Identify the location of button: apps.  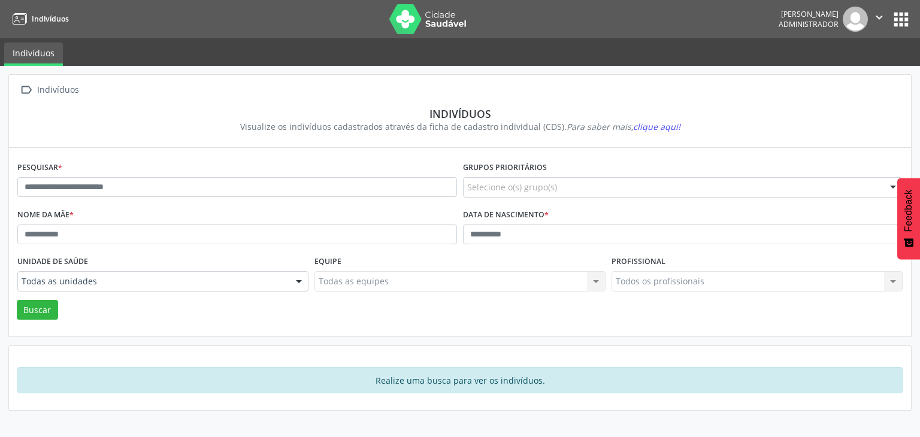
(900, 19).